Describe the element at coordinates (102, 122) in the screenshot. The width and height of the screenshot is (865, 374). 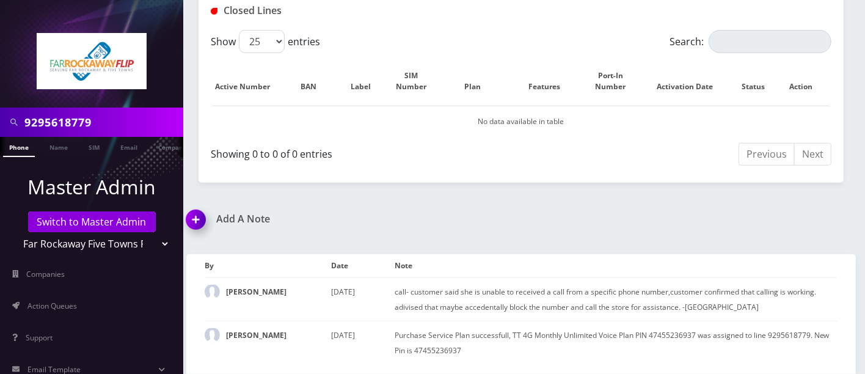
I see `input: Search in Company` at that location.